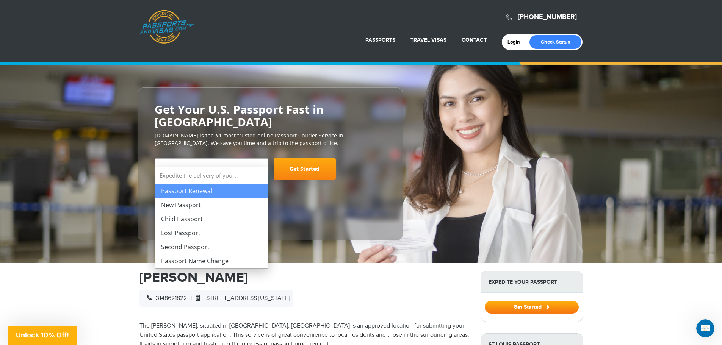 This screenshot has width=722, height=345. I want to click on span: 3148621822, so click(165, 298).